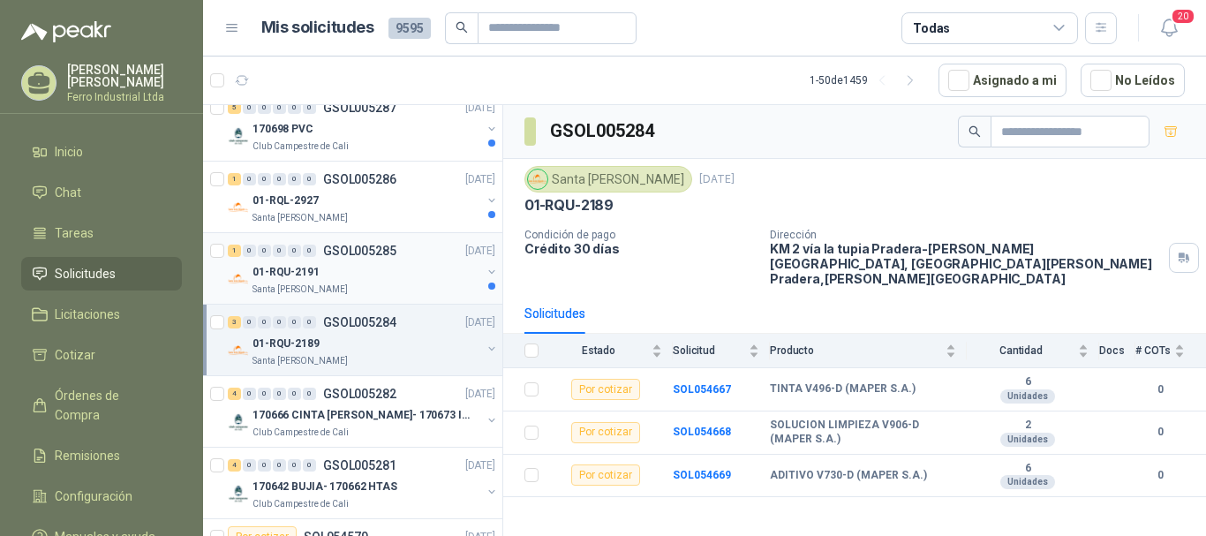 Image resolution: width=1206 pixels, height=536 pixels. Describe the element at coordinates (102, 314) in the screenshot. I see `a: Licitaciones` at that location.